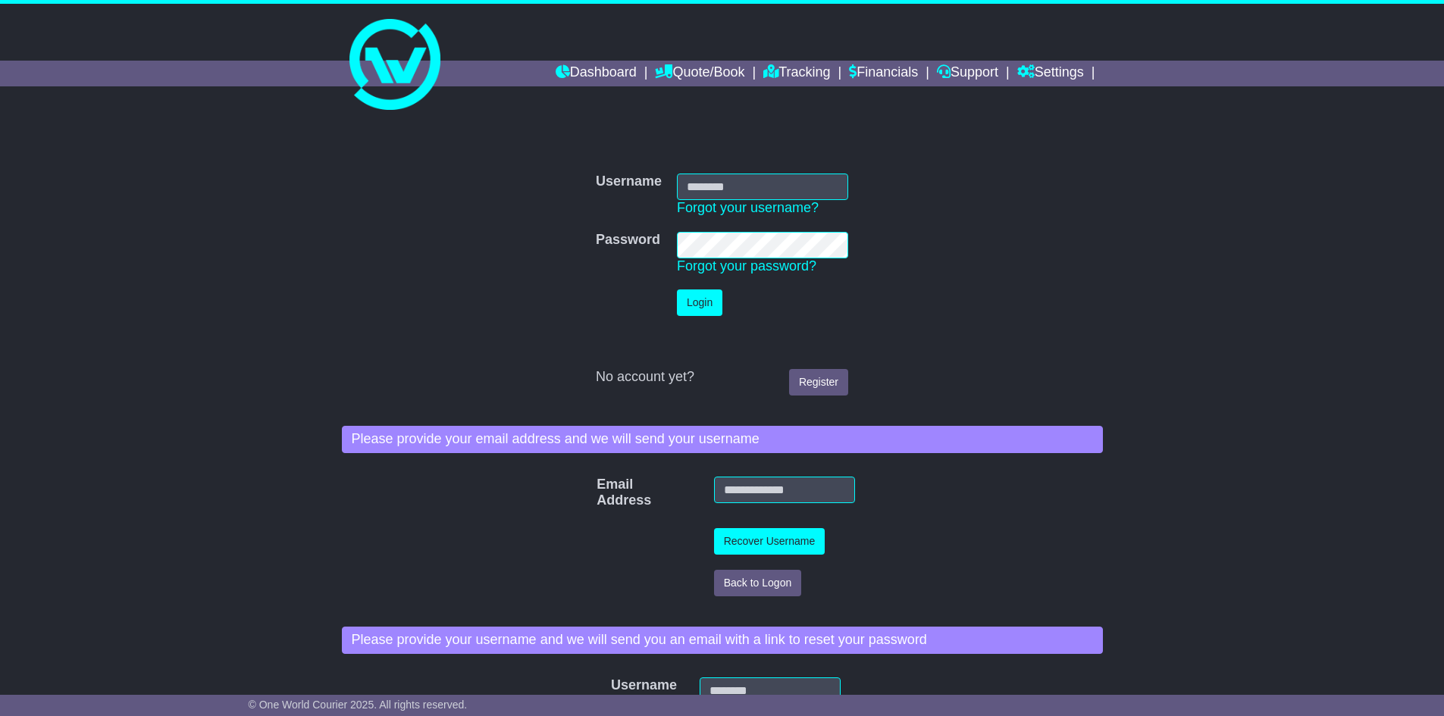  What do you see at coordinates (758, 583) in the screenshot?
I see `button: Back to Logon` at bounding box center [758, 583].